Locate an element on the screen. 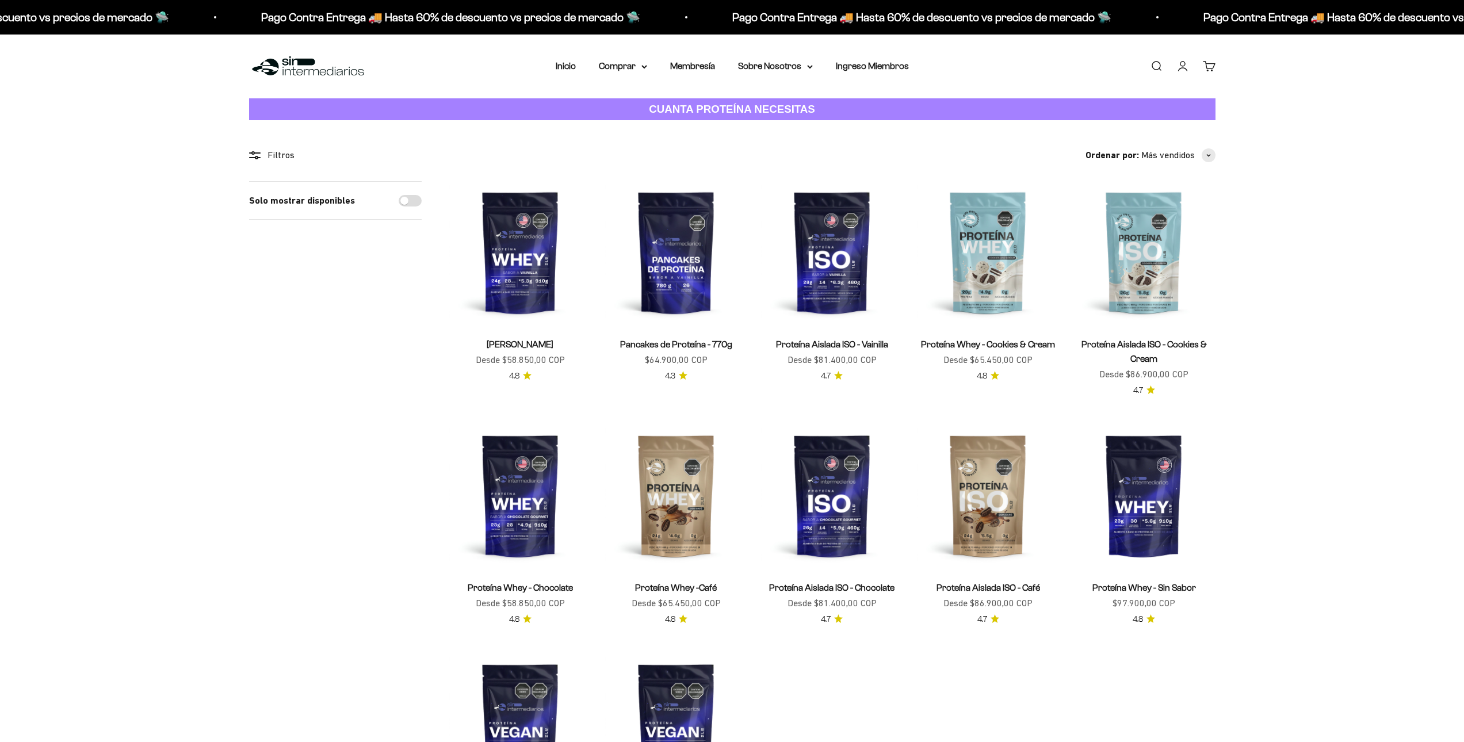  div: Filtros is located at coordinates (335, 155).